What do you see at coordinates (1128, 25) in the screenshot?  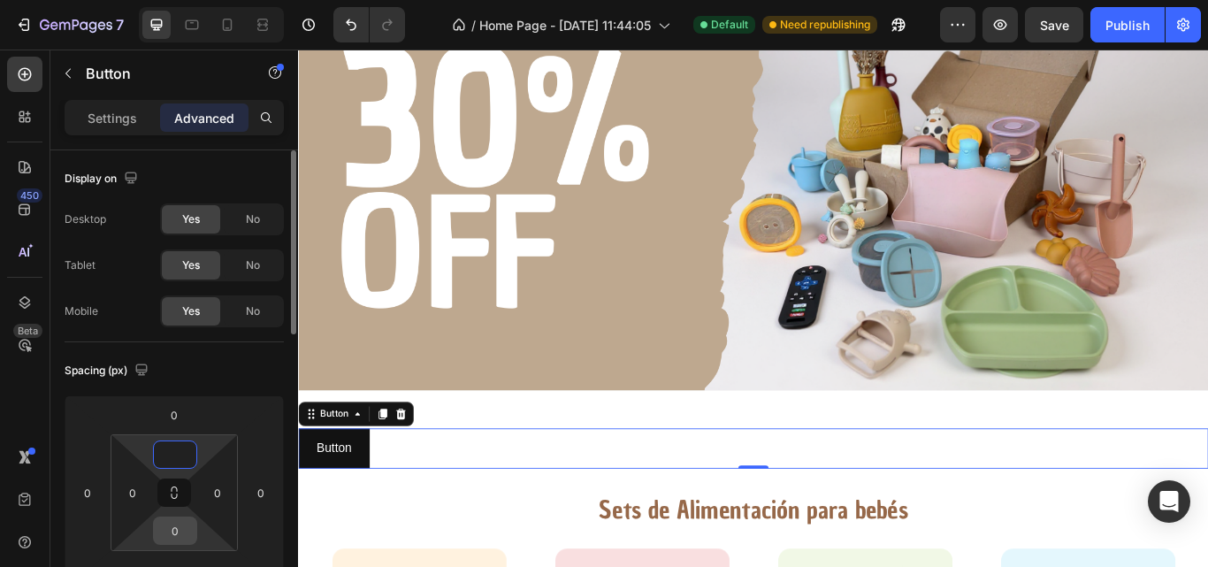 I see `button: Publish` at bounding box center [1128, 25].